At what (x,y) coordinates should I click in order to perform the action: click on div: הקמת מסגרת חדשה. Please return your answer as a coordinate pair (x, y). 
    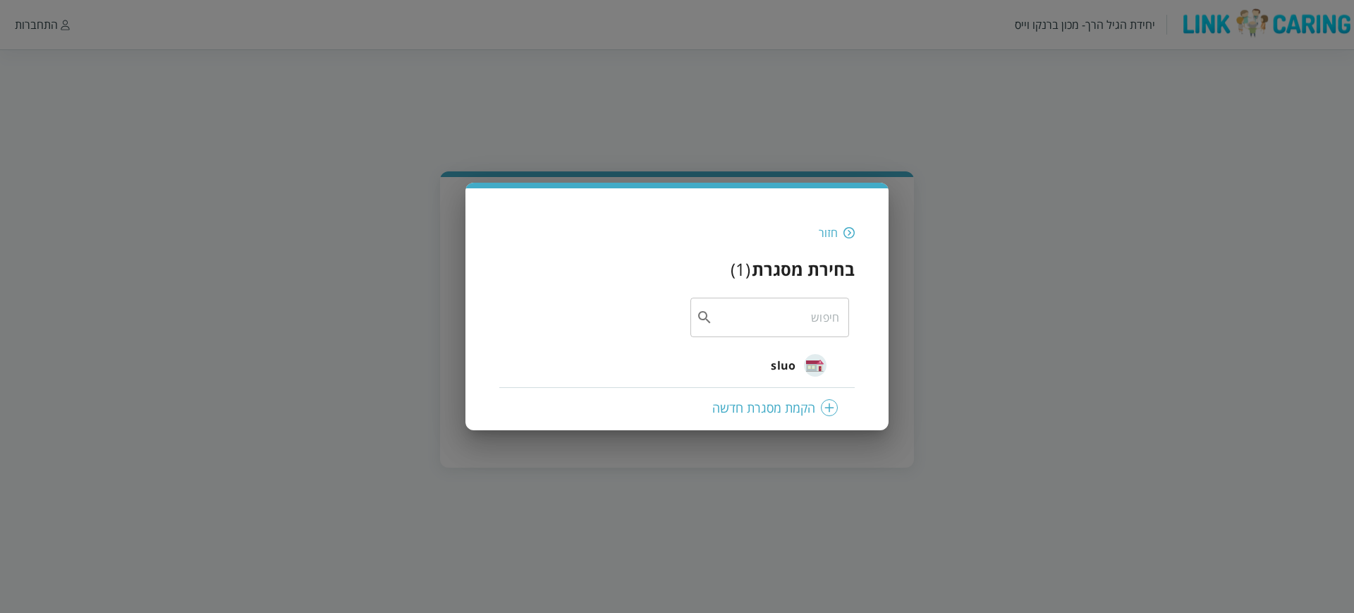
    Looking at the image, I should click on (677, 408).